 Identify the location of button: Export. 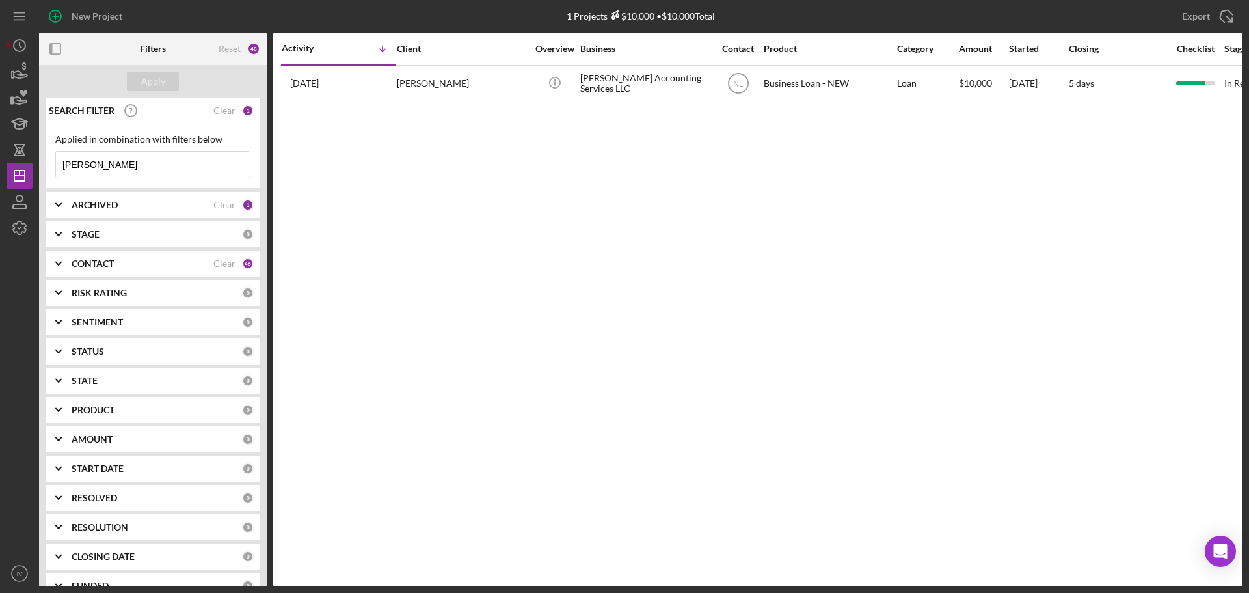
(1206, 16).